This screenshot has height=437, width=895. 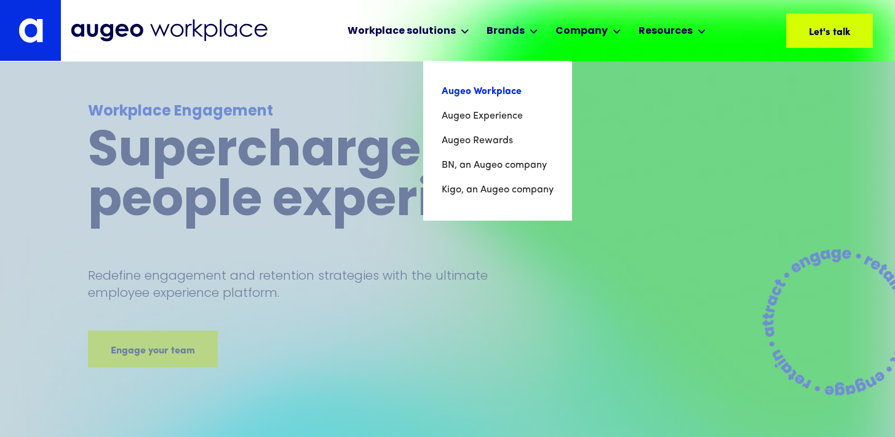 What do you see at coordinates (498, 190) in the screenshot?
I see `a: Kigo, an Augeo company` at bounding box center [498, 190].